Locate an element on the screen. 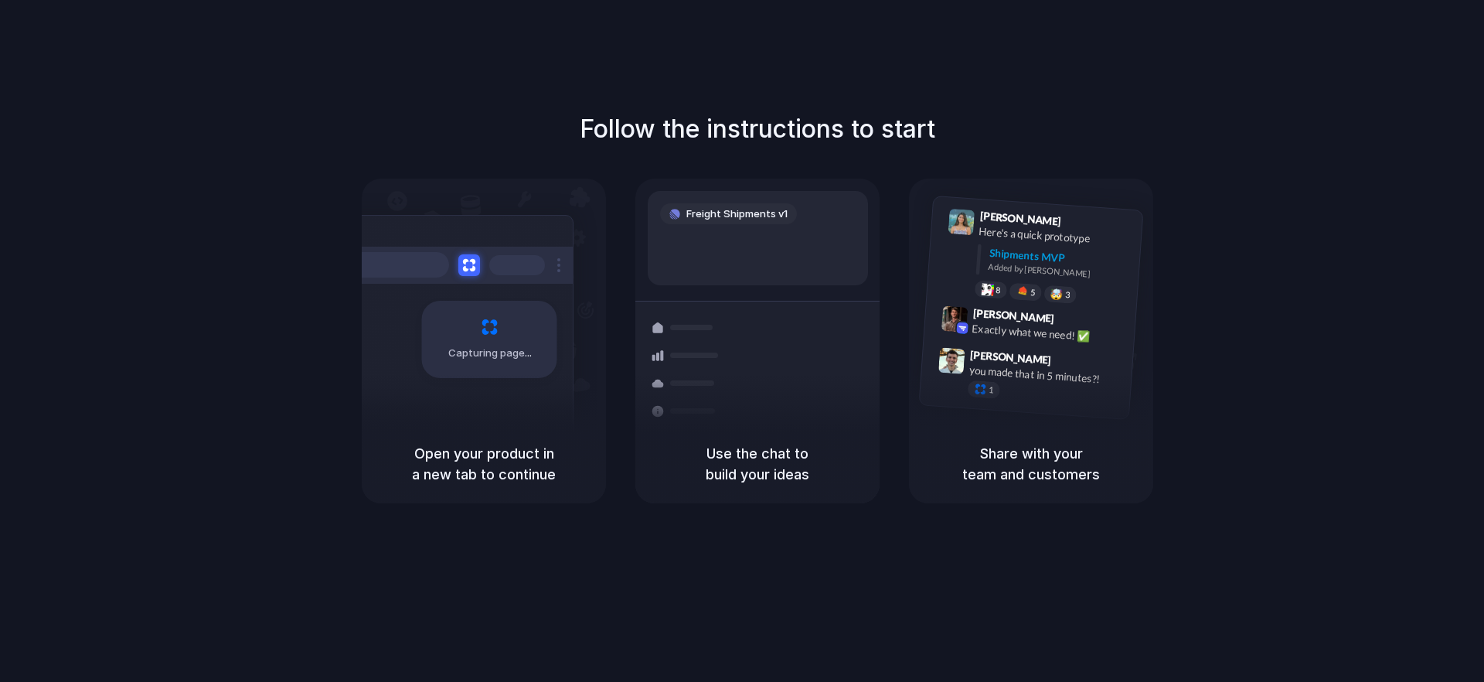 The height and width of the screenshot is (682, 1484). span: 8 is located at coordinates (998, 289).